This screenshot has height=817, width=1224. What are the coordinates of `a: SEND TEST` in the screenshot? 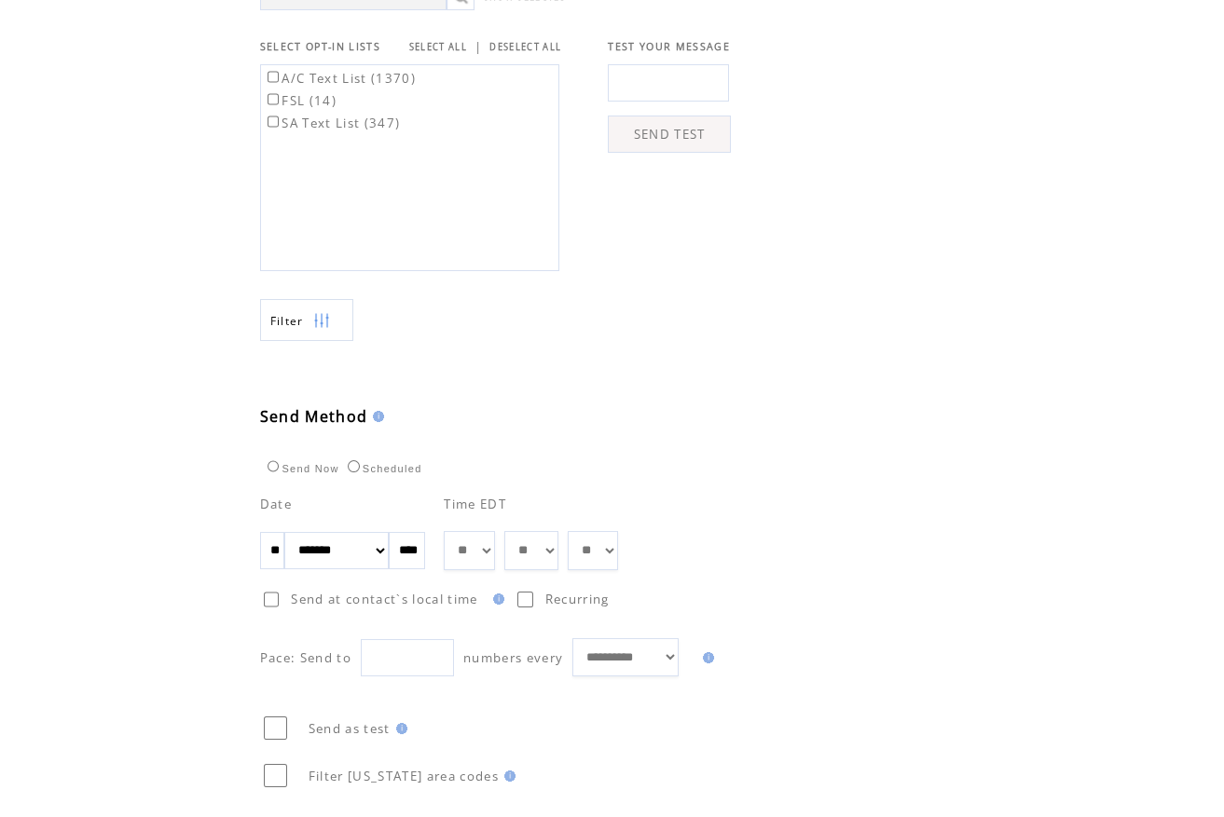 It's located at (669, 134).